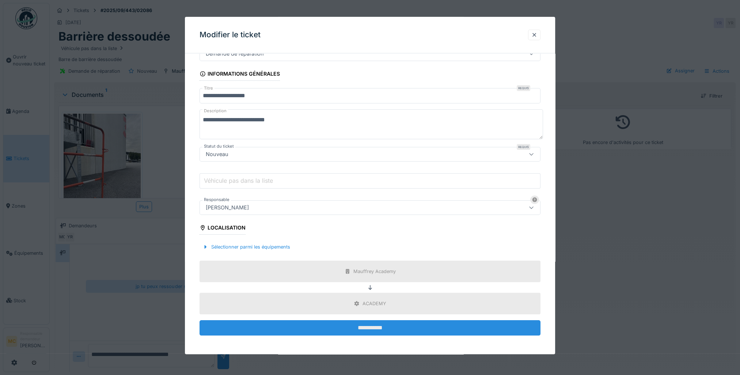  I want to click on h3: Modifier le ticket, so click(230, 35).